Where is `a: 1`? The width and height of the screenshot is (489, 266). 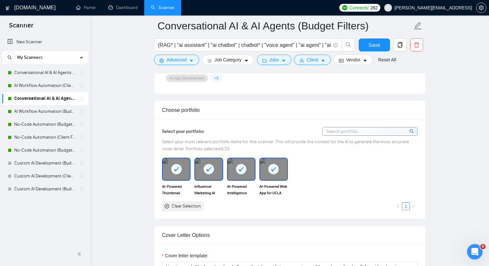 a: 1 is located at coordinates (406, 206).